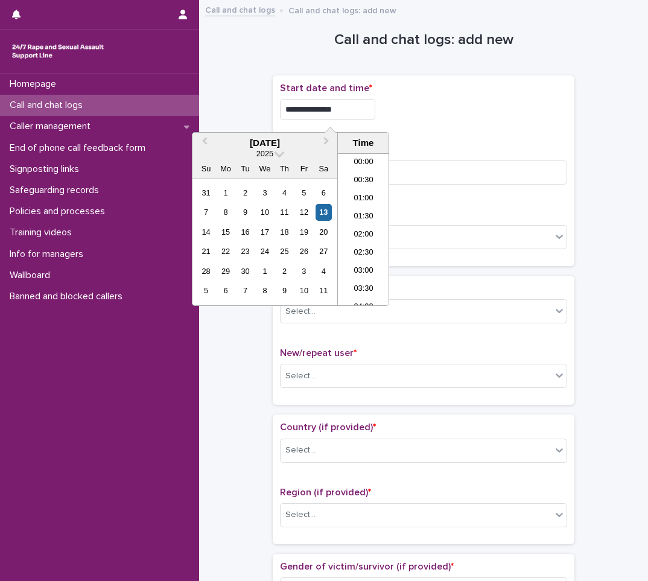 This screenshot has width=648, height=581. Describe the element at coordinates (206, 290) in the screenshot. I see `div: Choose Sunday, October 5th, 2025` at that location.